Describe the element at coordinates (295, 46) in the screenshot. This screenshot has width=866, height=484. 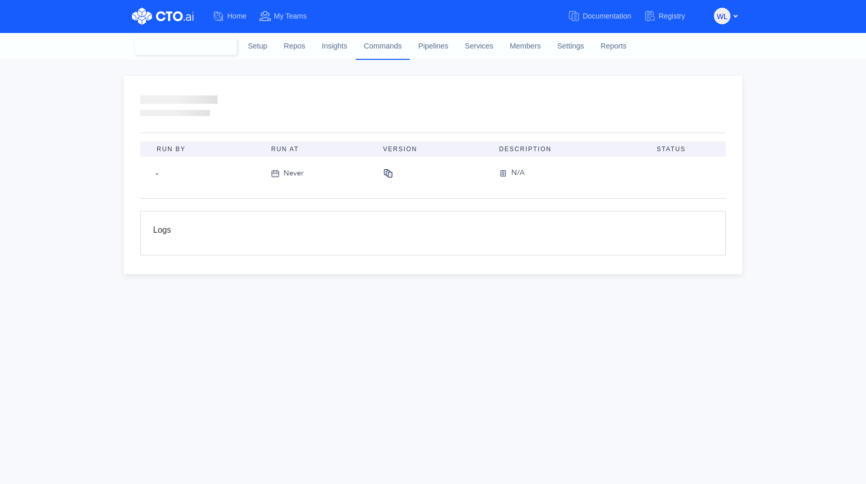
I see `a: Repos` at that location.